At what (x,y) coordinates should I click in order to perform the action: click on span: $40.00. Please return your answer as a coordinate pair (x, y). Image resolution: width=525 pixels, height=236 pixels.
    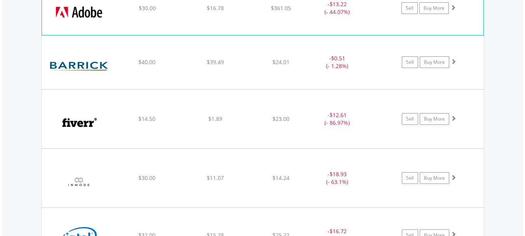
    Looking at the image, I should click on (147, 62).